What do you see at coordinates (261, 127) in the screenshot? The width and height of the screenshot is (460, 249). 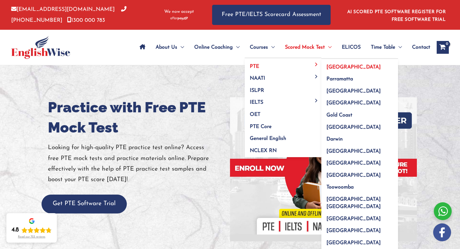 I see `span: PTE Core` at bounding box center [261, 127].